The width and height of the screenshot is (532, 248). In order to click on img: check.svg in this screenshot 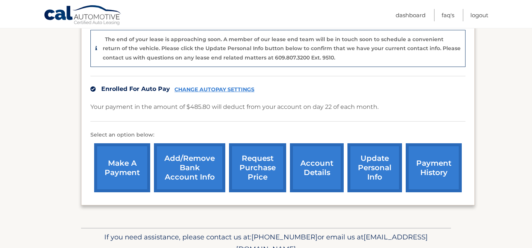, I will do `click(93, 89)`.